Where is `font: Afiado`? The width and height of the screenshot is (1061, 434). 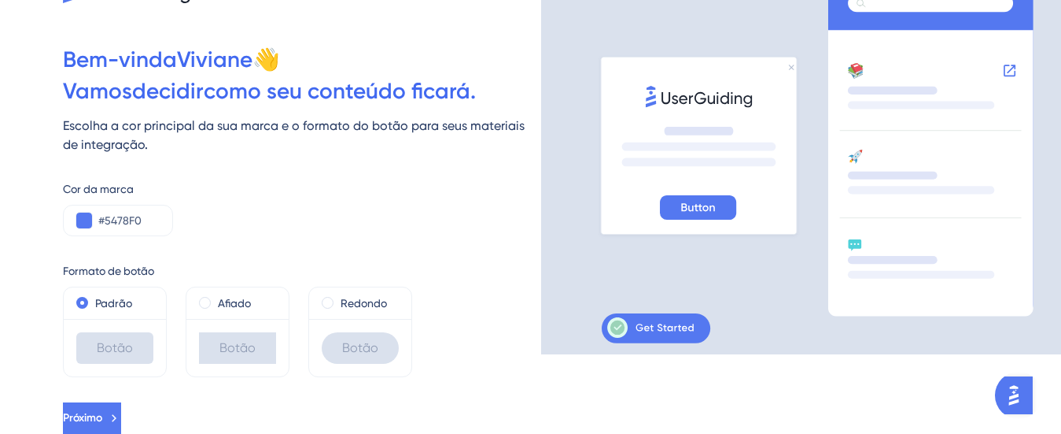
font: Afiado is located at coordinates (234, 303).